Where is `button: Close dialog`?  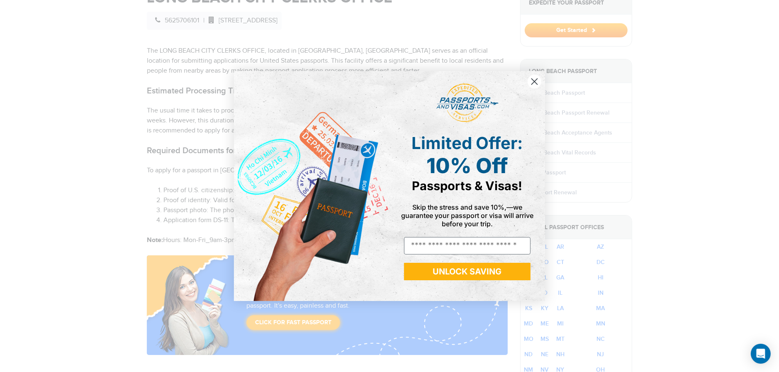
button: Close dialog is located at coordinates (534, 81).